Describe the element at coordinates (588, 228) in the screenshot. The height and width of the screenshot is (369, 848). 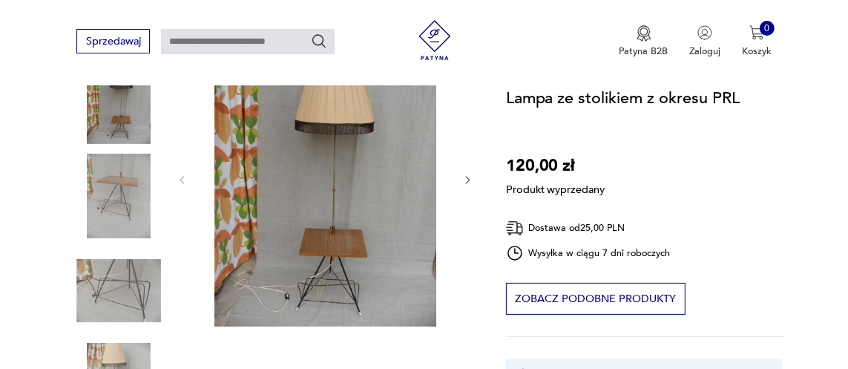
I see `div: Dostawa od 25,00 PLN` at that location.